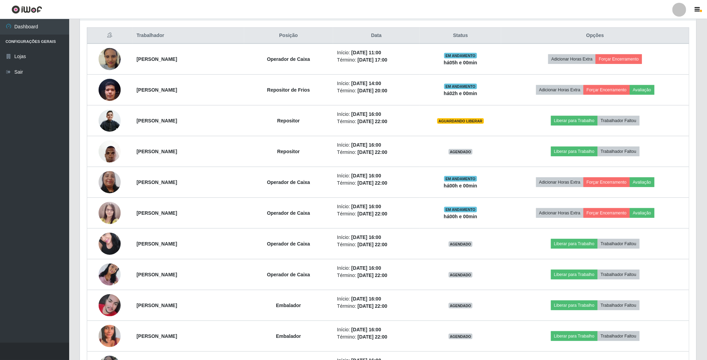 This screenshot has height=360, width=707. I want to click on img: 1745013048402.jpeg, so click(110, 336).